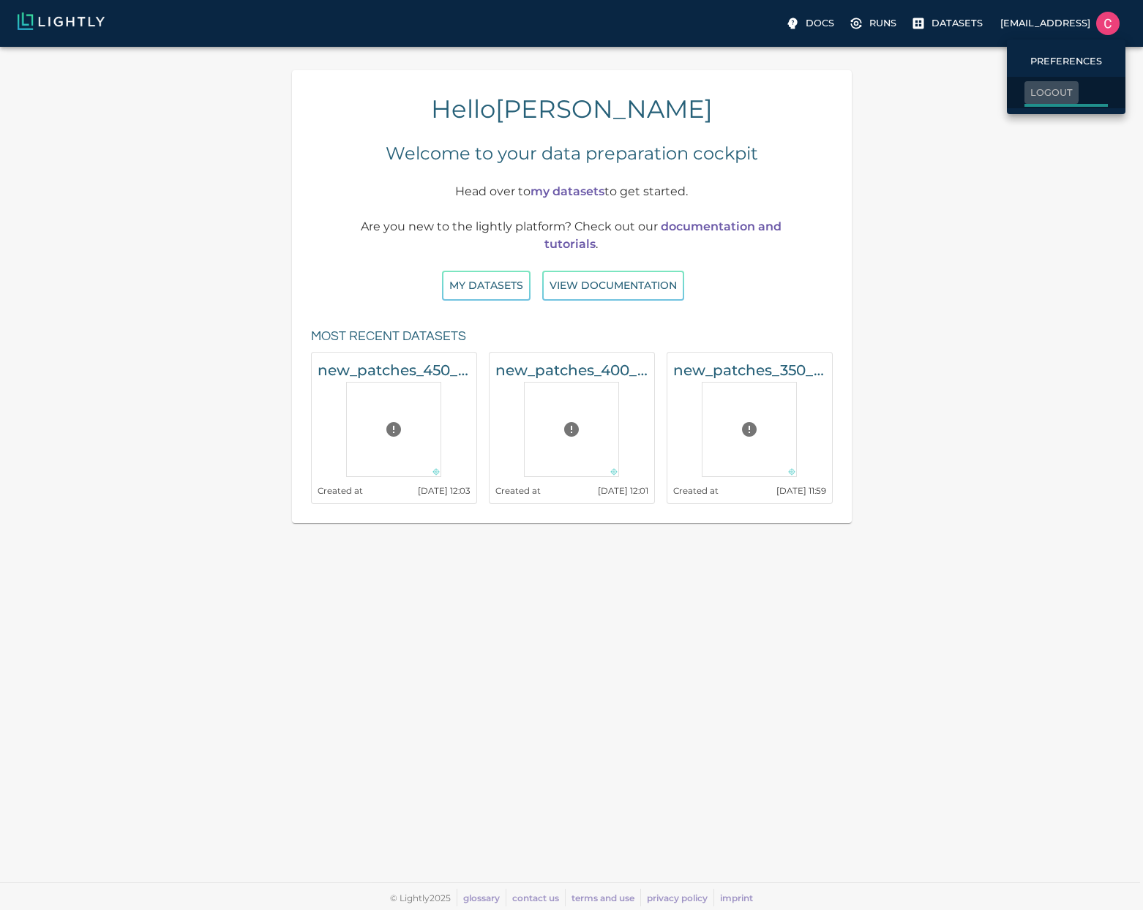 This screenshot has width=1143, height=910. What do you see at coordinates (1066, 61) in the screenshot?
I see `label: Preferences` at bounding box center [1066, 61].